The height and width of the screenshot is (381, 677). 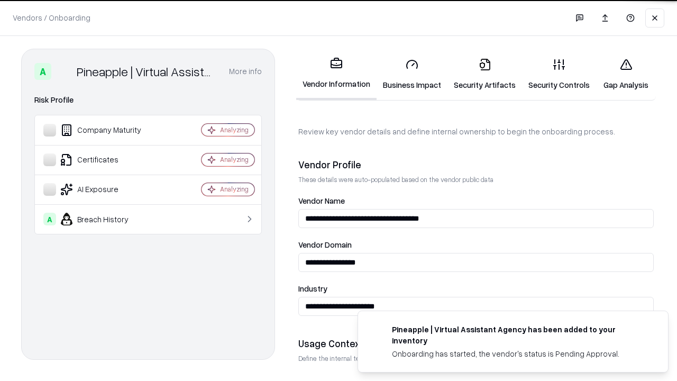 I want to click on a: Gap Analysis, so click(x=625, y=74).